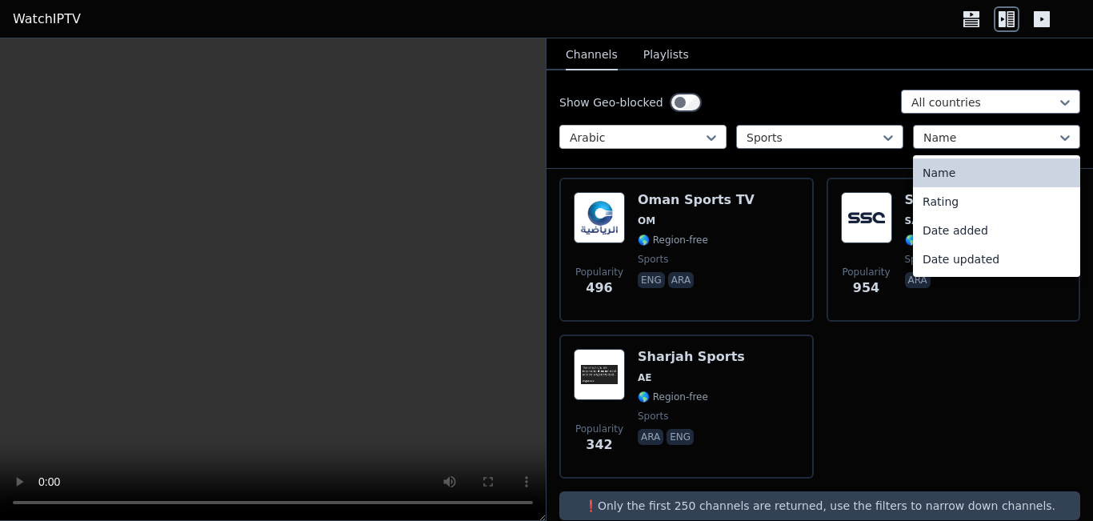 This screenshot has height=521, width=1093. Describe the element at coordinates (996, 259) in the screenshot. I see `div: Date updated` at that location.